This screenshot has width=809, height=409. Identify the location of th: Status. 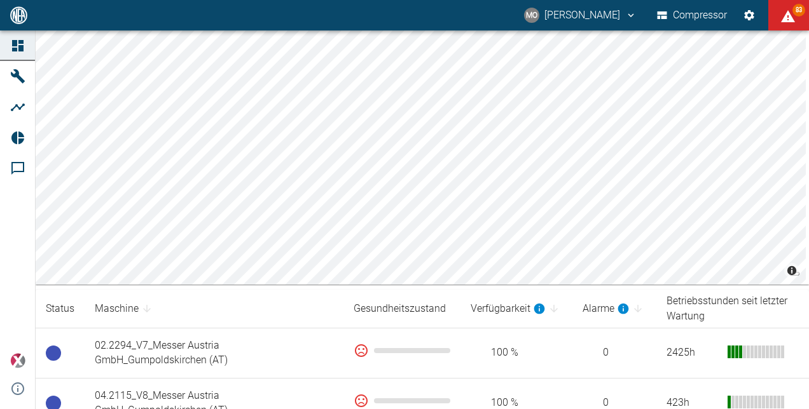
(60, 309).